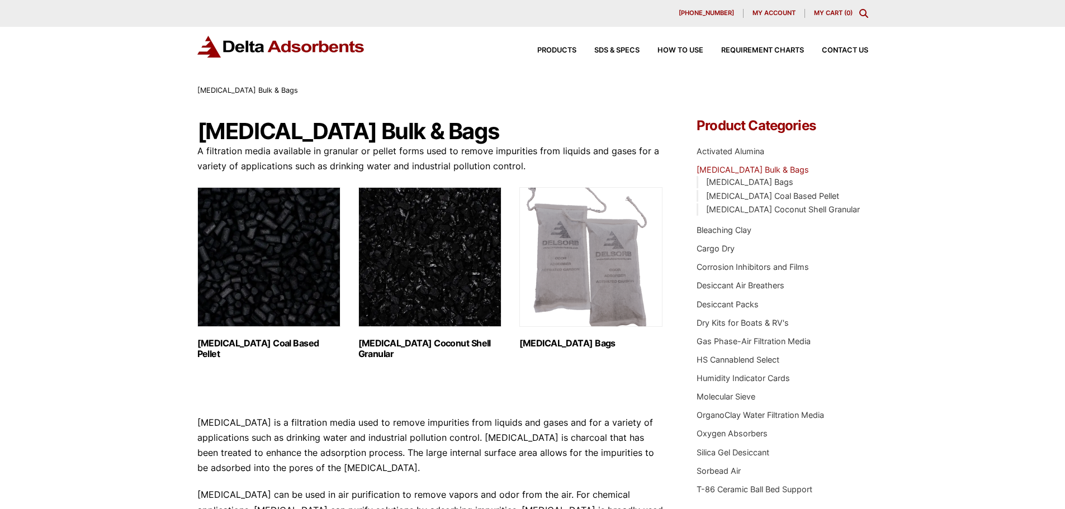  I want to click on img: Activated Carbon Coconut Shell Granular, so click(430, 257).